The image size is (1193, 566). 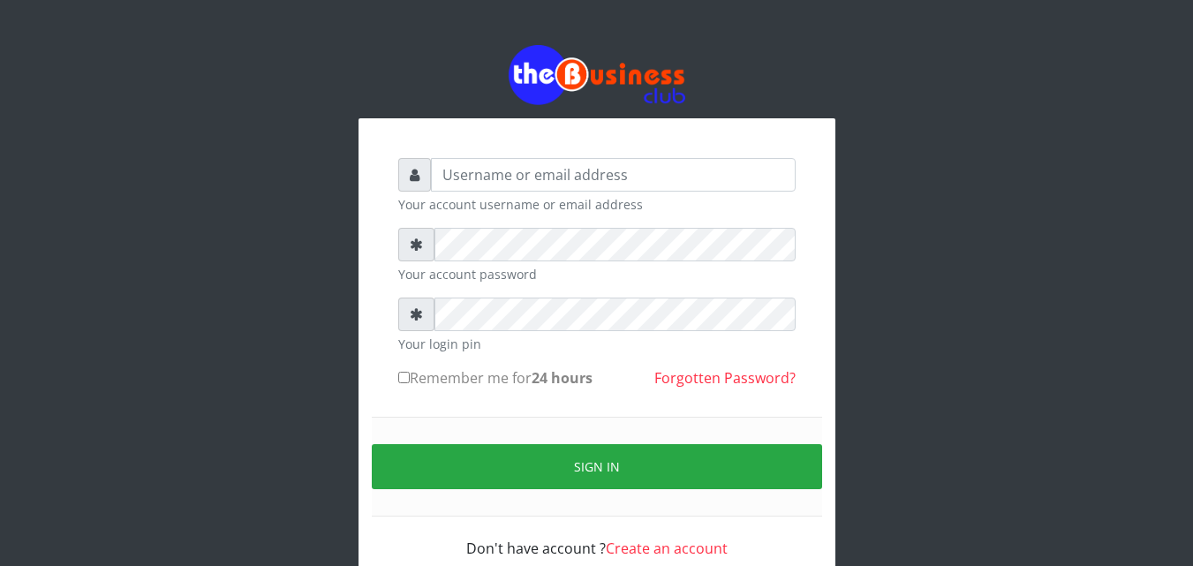 What do you see at coordinates (725, 378) in the screenshot?
I see `a: Forgotten Password?` at bounding box center [725, 378].